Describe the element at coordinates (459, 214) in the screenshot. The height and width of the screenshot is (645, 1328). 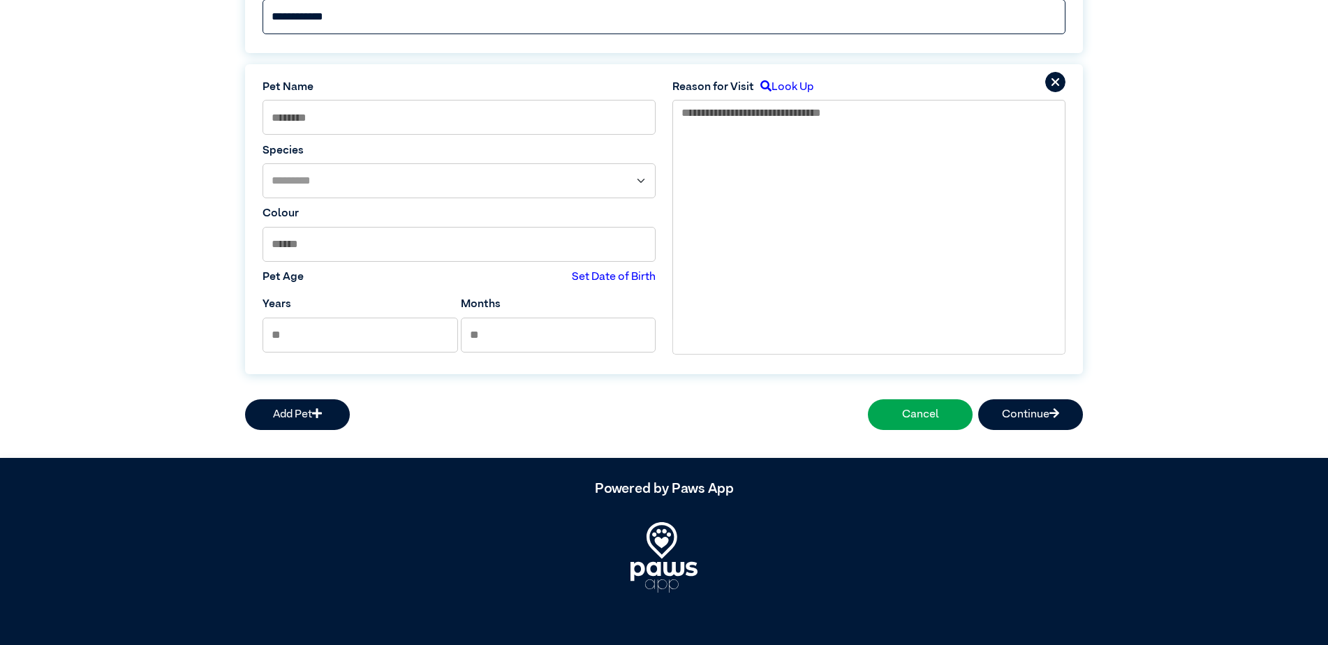
I see `label: Colour` at that location.